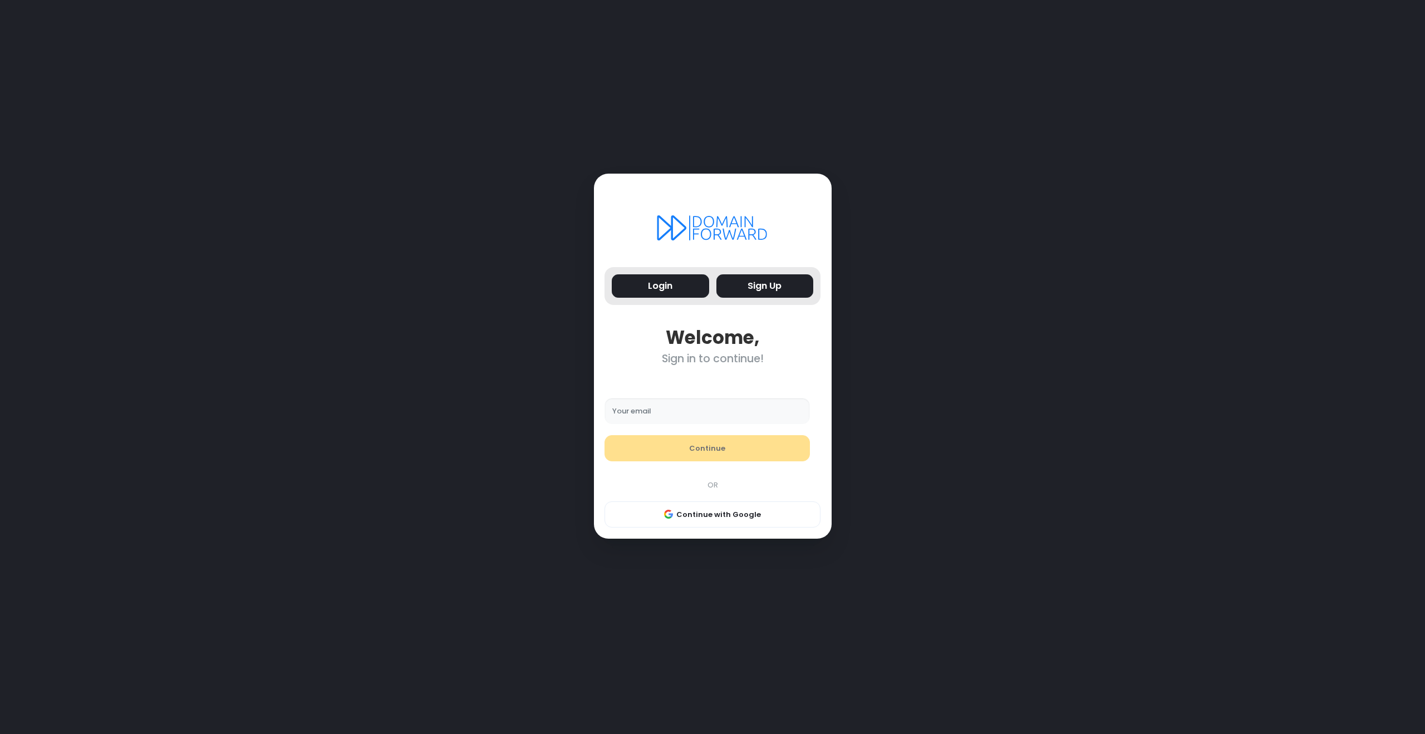 This screenshot has width=1425, height=734. I want to click on div: Sign in to continue!, so click(713, 359).